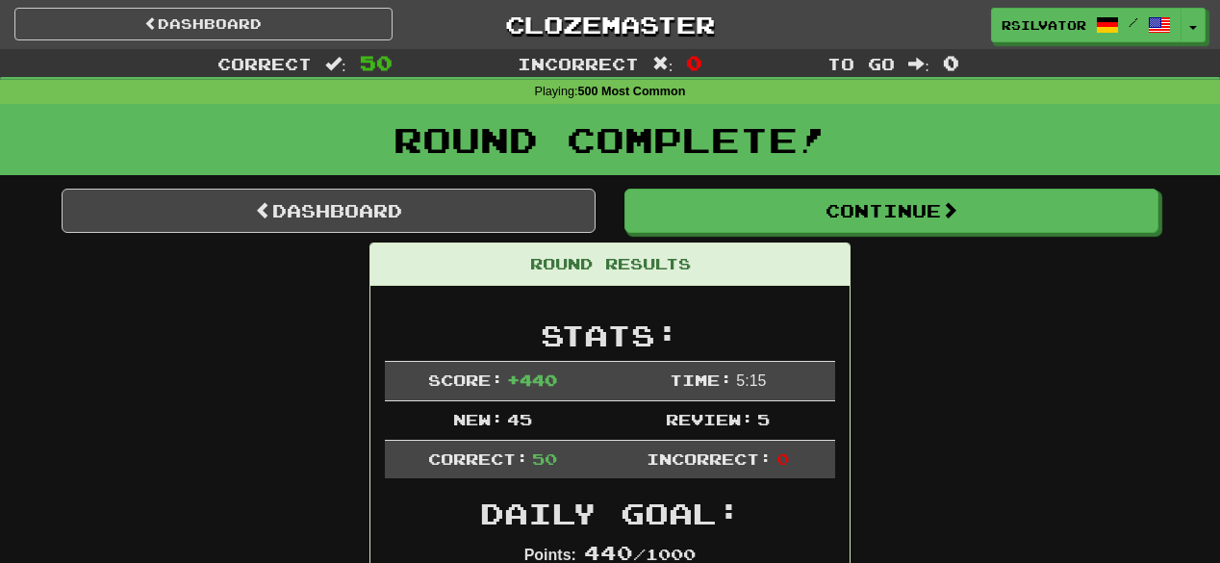 This screenshot has width=1220, height=563. What do you see at coordinates (640, 553) in the screenshot?
I see `span: / 1000` at bounding box center [640, 553].